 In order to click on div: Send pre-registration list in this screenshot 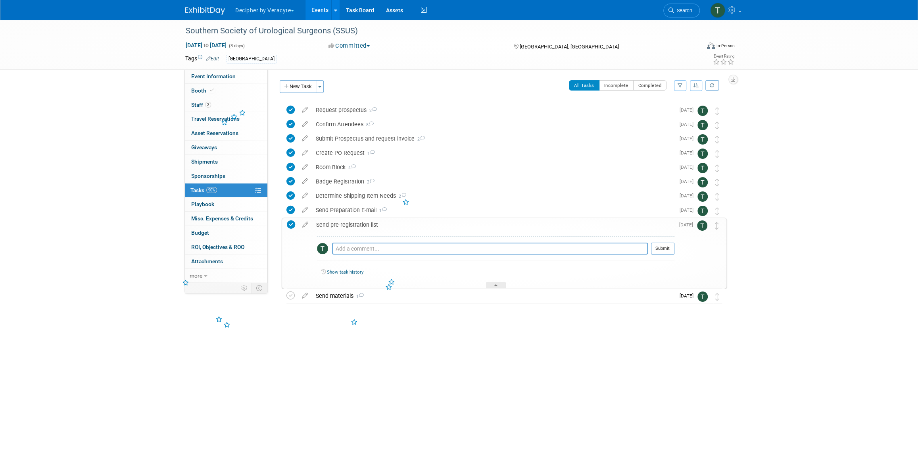, I will do `click(493, 225)`.